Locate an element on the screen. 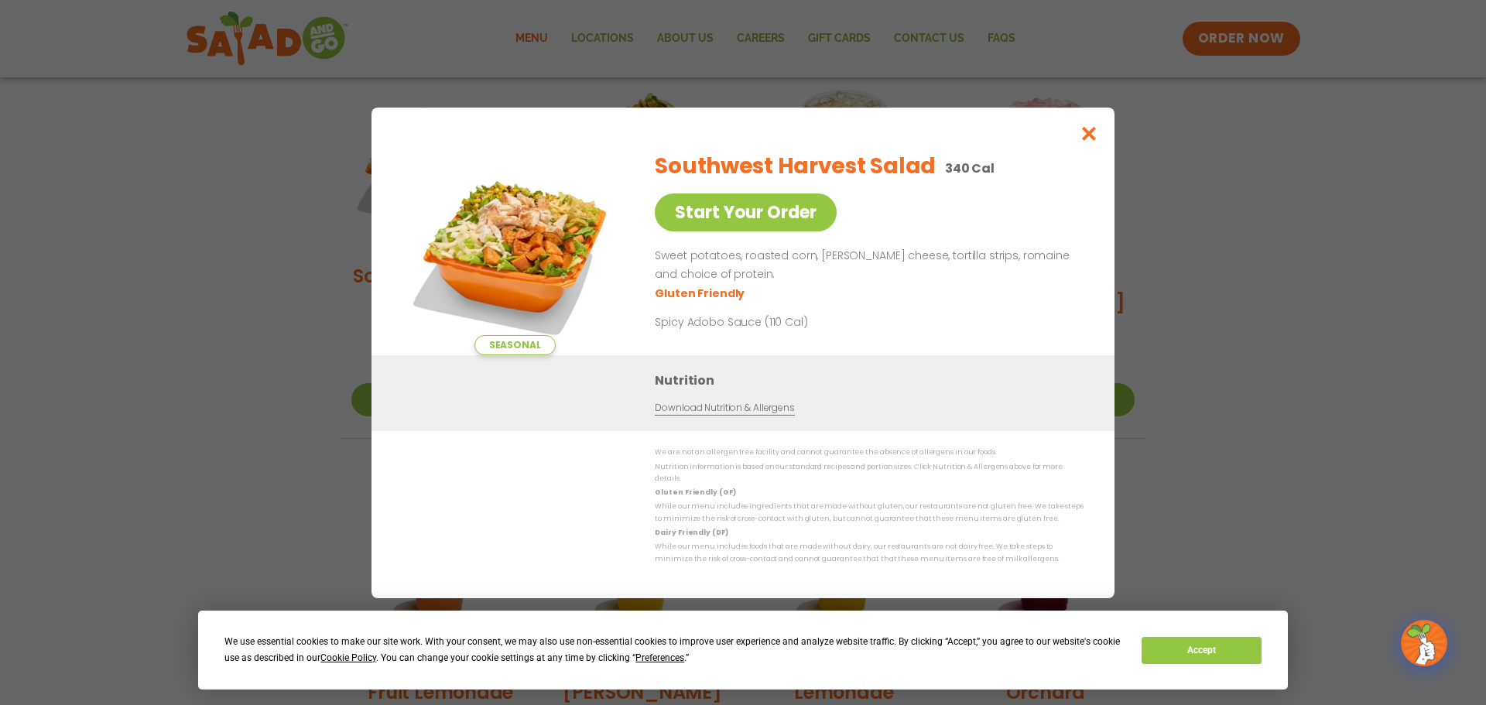 The width and height of the screenshot is (1486, 705). h3: Nutrition is located at coordinates (873, 380).